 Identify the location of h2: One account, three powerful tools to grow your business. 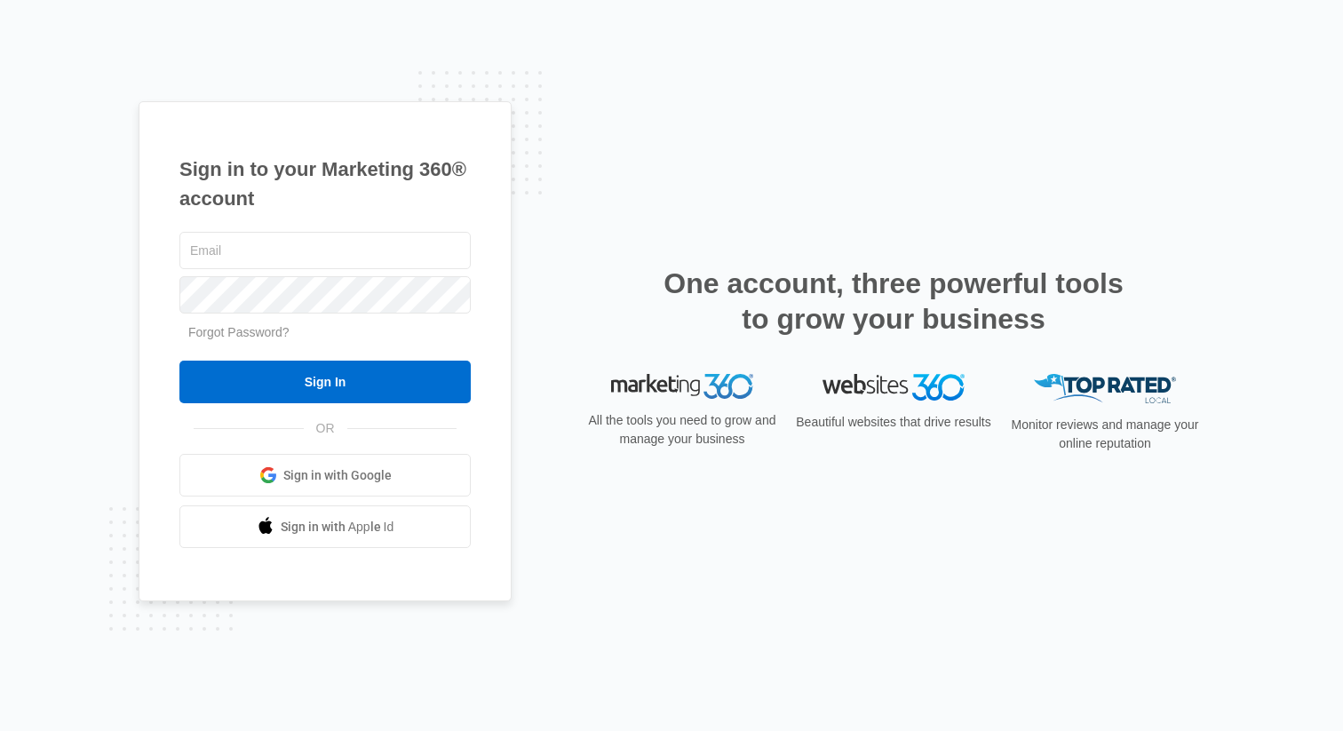
(894, 301).